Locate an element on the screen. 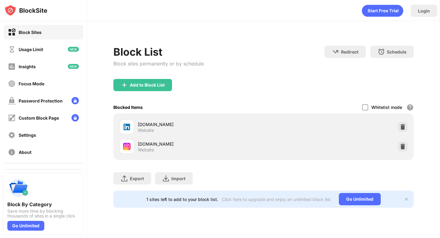 Image resolution: width=440 pixels, height=238 pixels. div: Login is located at coordinates (424, 11).